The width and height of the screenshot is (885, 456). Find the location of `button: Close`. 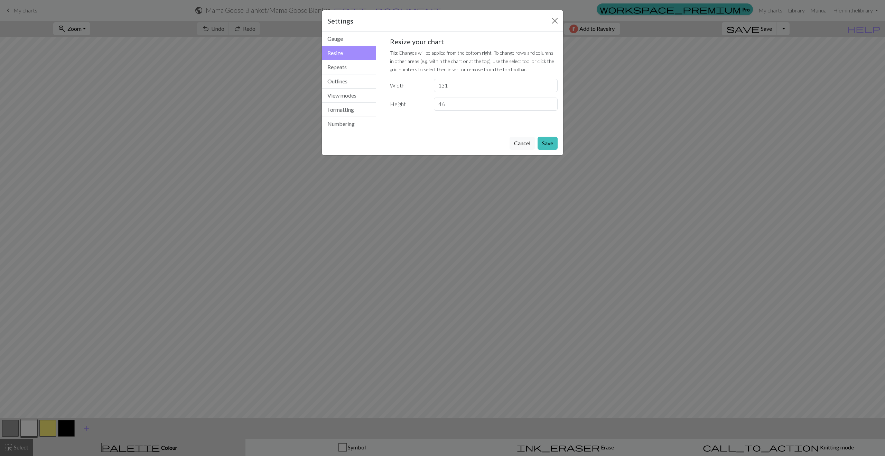

button: Close is located at coordinates (555, 21).